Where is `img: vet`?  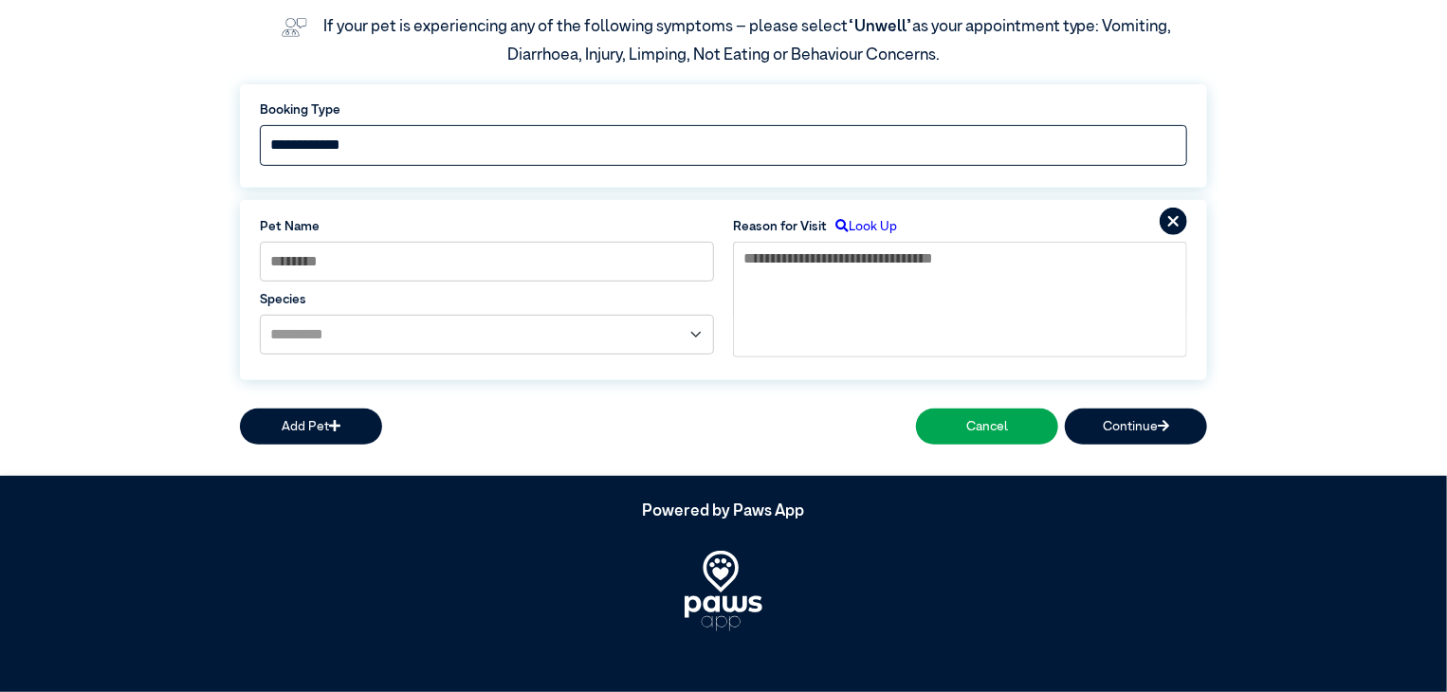
img: vet is located at coordinates (294, 27).